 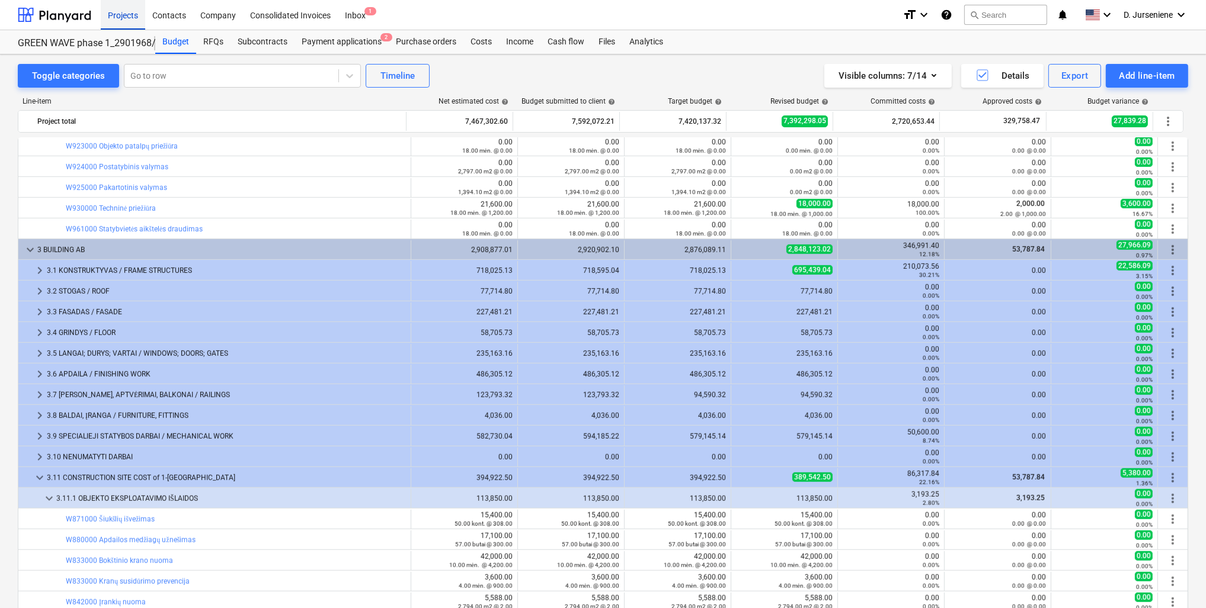 What do you see at coordinates (1023, 214) in the screenshot?
I see `small: 2.00 @ 1,000.00` at bounding box center [1023, 214].